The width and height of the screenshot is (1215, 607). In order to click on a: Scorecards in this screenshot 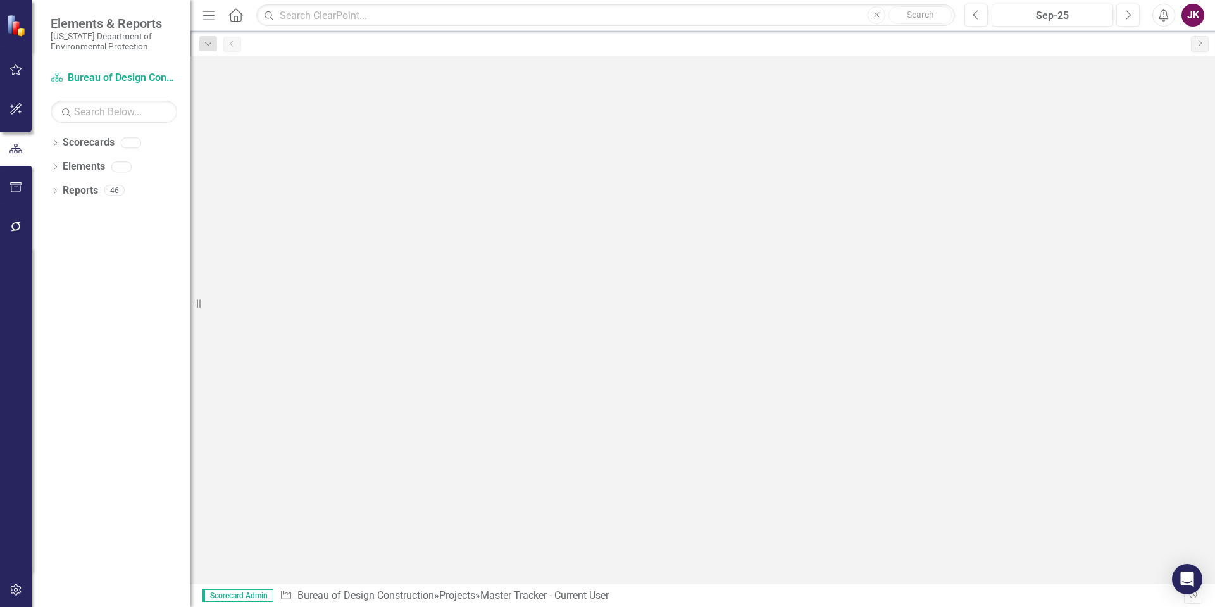, I will do `click(89, 142)`.